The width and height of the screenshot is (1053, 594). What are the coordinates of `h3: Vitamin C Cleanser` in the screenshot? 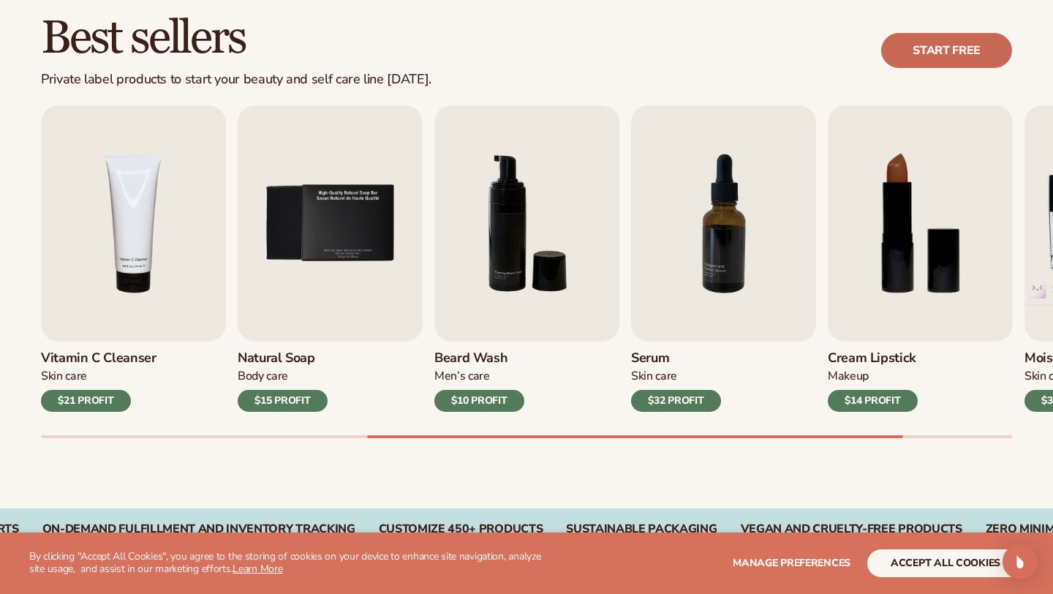 It's located at (99, 358).